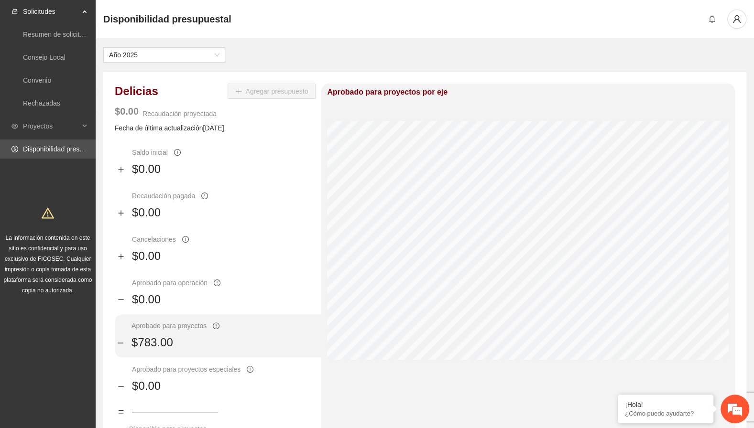  I want to click on div: Chatee con nosotros ahora, so click(105, 55).